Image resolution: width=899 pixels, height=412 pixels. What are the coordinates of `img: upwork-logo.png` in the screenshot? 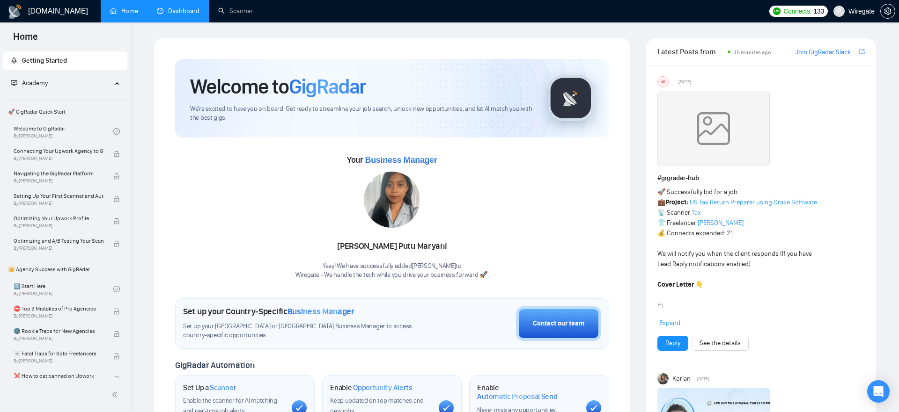 It's located at (777, 11).